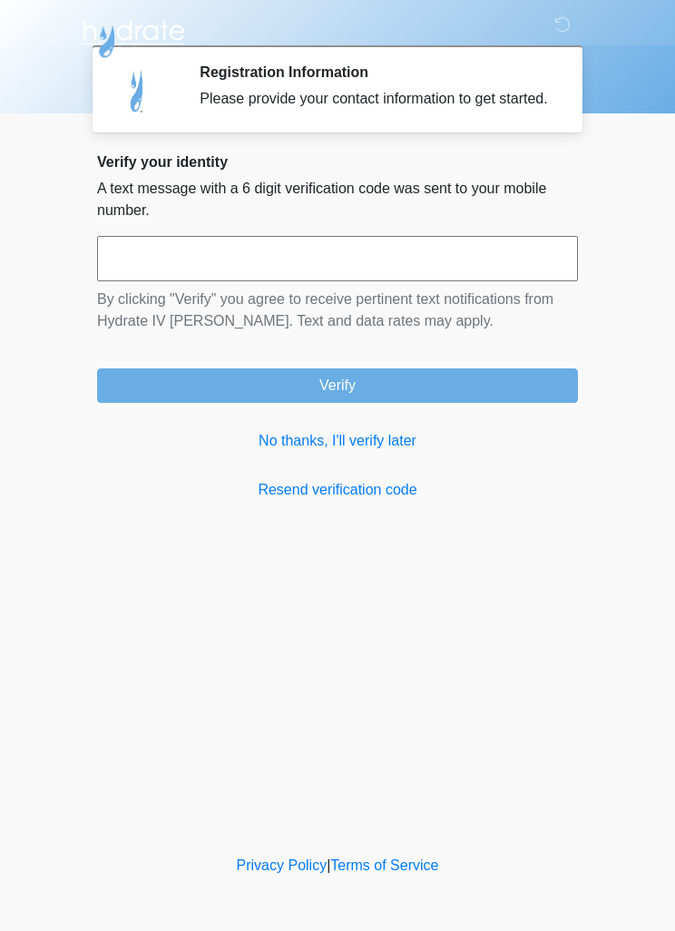  I want to click on a: Privacy Policy, so click(282, 865).